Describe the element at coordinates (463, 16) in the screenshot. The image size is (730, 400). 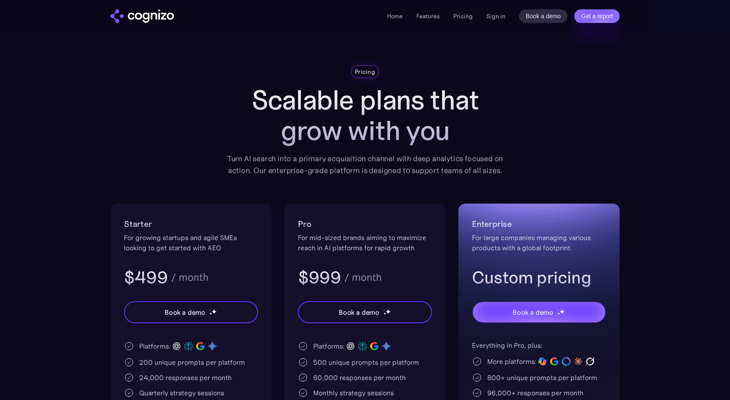
I see `a: Pricing` at that location.